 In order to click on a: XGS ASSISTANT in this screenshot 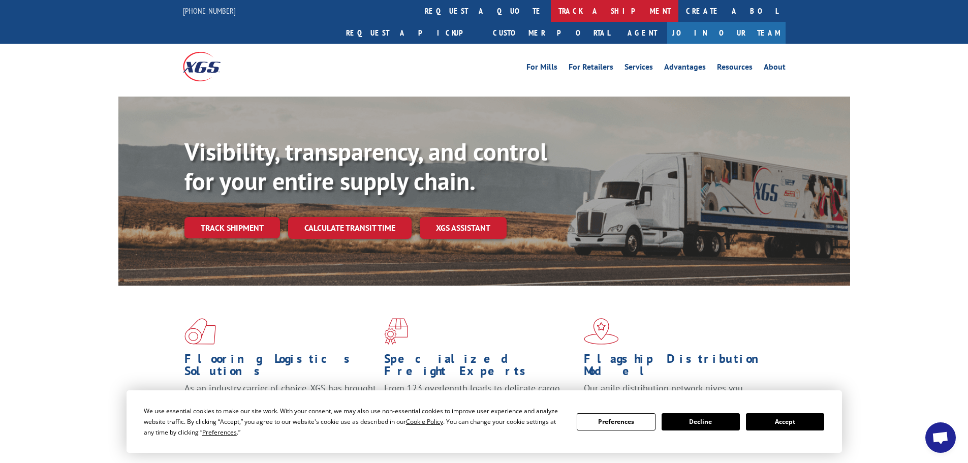, I will do `click(463, 228)`.